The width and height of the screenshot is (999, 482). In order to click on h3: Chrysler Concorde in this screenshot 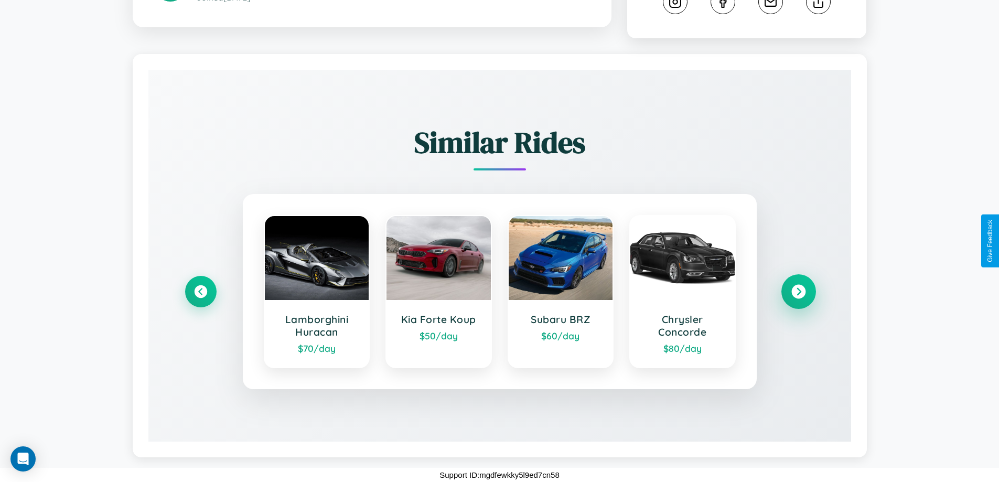, I will do `click(682, 326)`.